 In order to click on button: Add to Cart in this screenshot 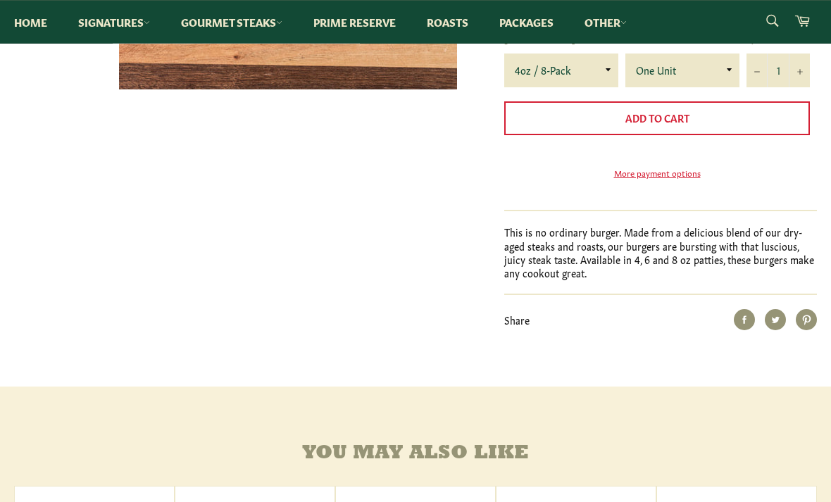, I will do `click(657, 119)`.